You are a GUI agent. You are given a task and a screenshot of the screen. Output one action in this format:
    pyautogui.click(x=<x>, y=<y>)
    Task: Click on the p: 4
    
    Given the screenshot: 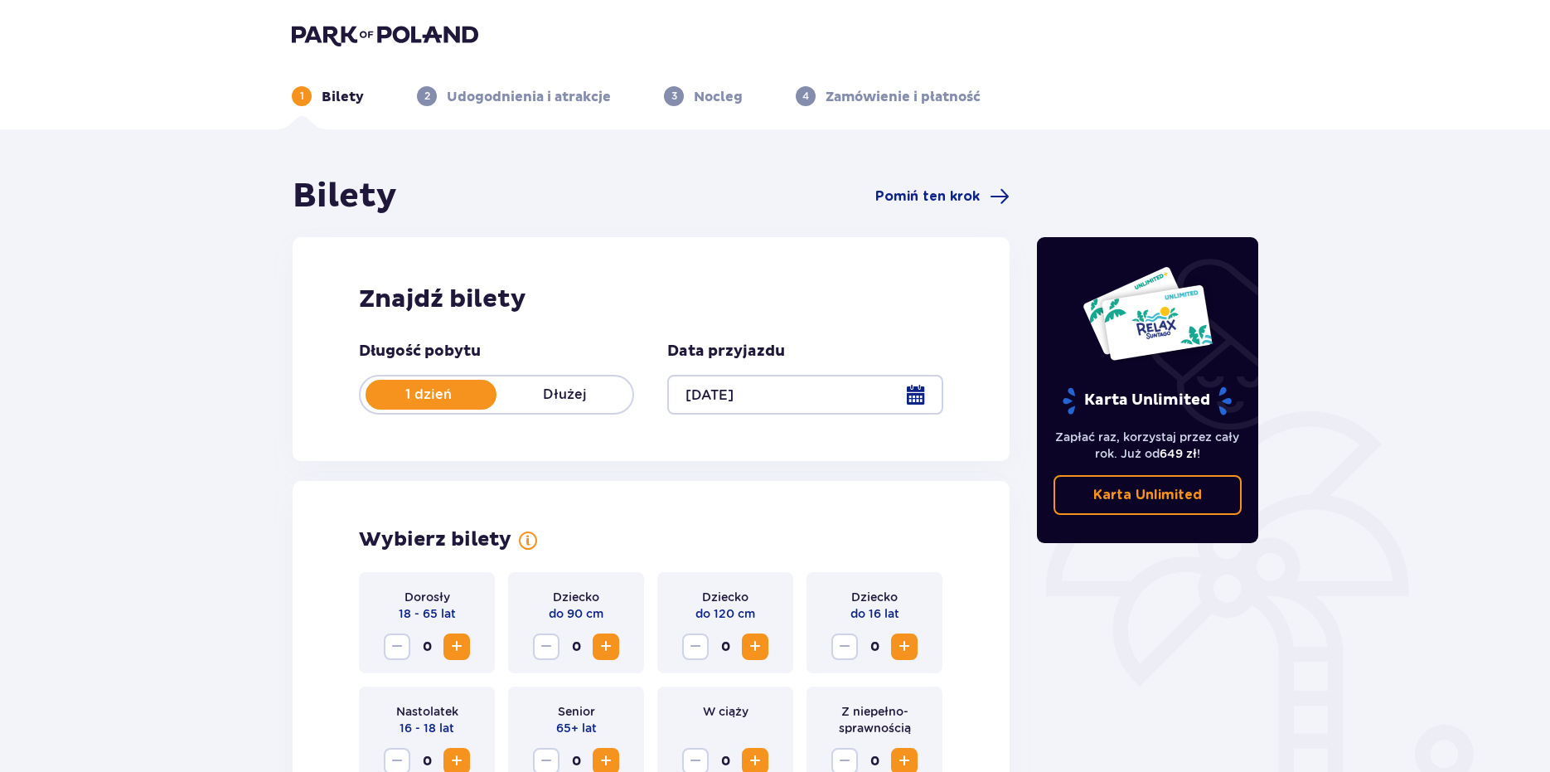 What is the action you would take?
    pyautogui.click(x=806, y=96)
    